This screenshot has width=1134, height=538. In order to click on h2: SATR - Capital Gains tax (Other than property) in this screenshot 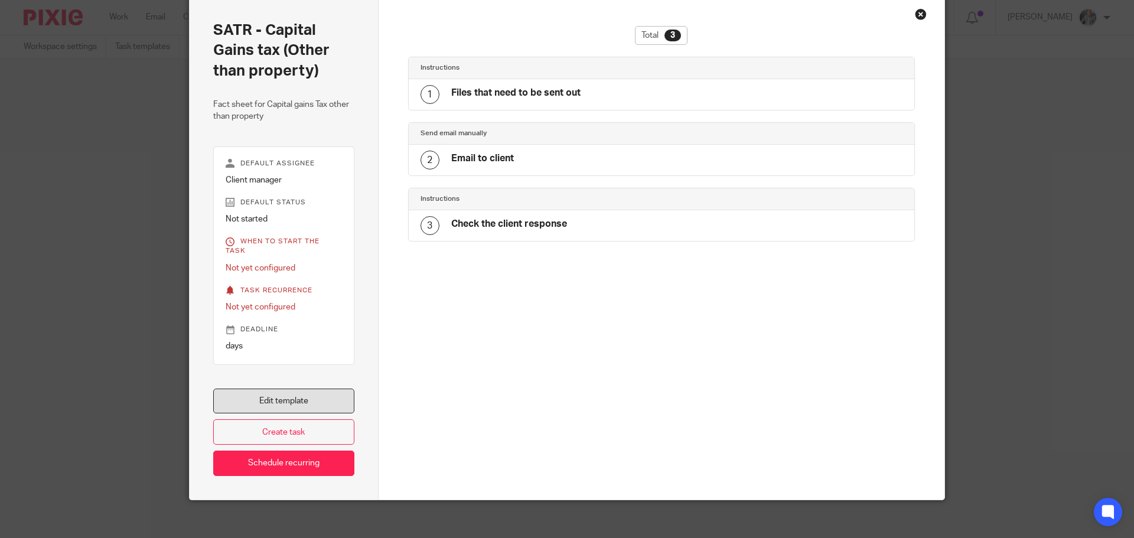, I will do `click(284, 50)`.